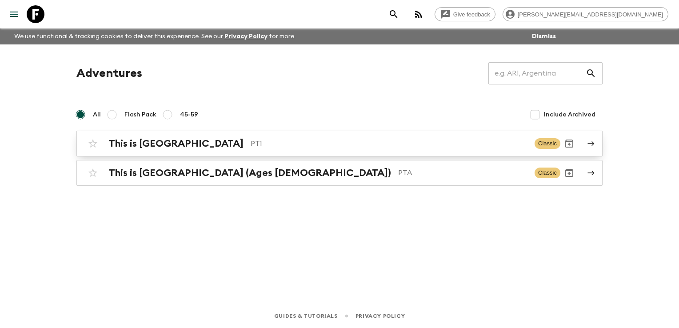 Image resolution: width=679 pixels, height=328 pixels. I want to click on h1: Adventures, so click(109, 73).